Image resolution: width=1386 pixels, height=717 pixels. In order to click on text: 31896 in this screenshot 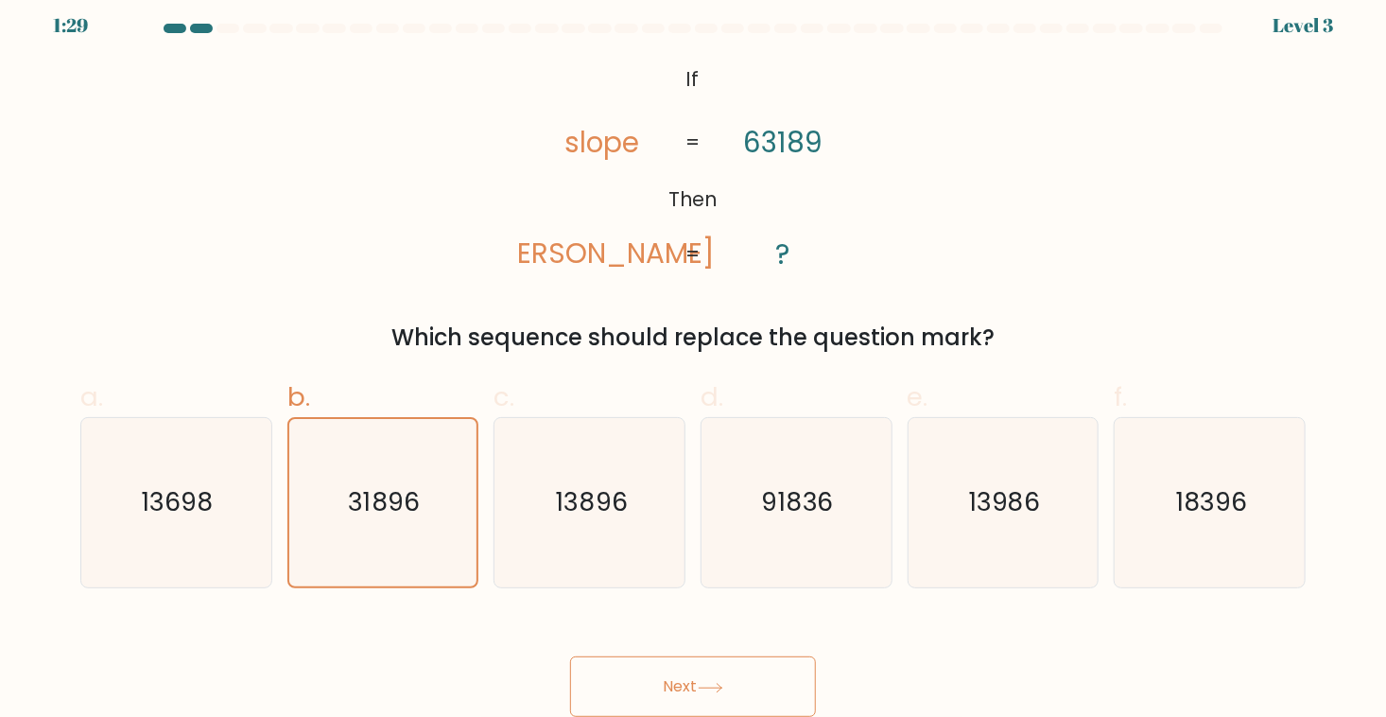, I will do `click(385, 502)`.